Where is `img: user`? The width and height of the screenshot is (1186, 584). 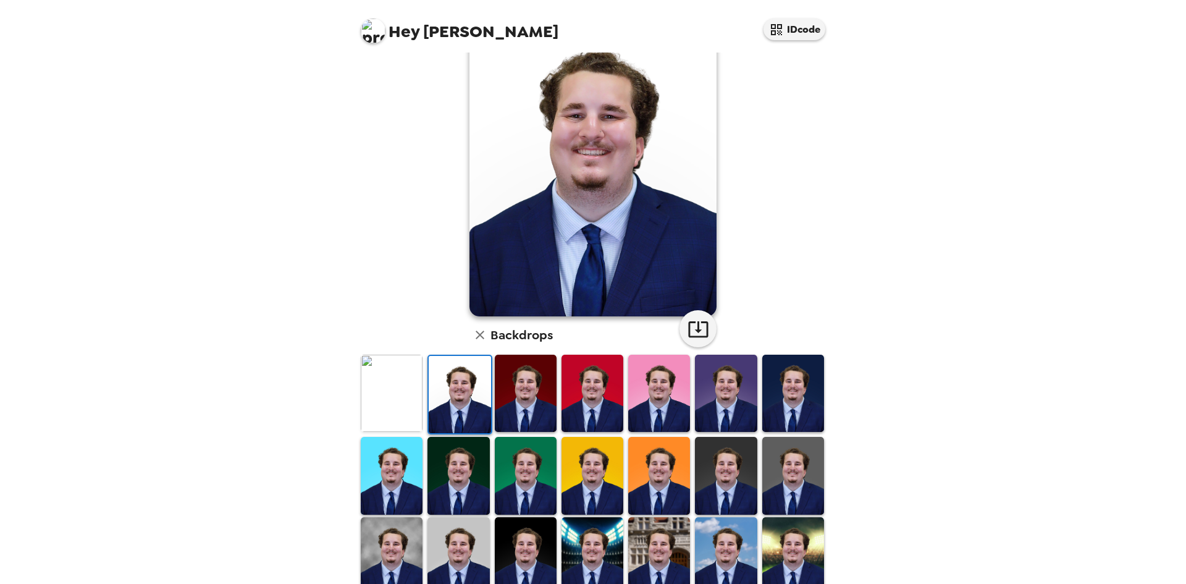 img: user is located at coordinates (593, 162).